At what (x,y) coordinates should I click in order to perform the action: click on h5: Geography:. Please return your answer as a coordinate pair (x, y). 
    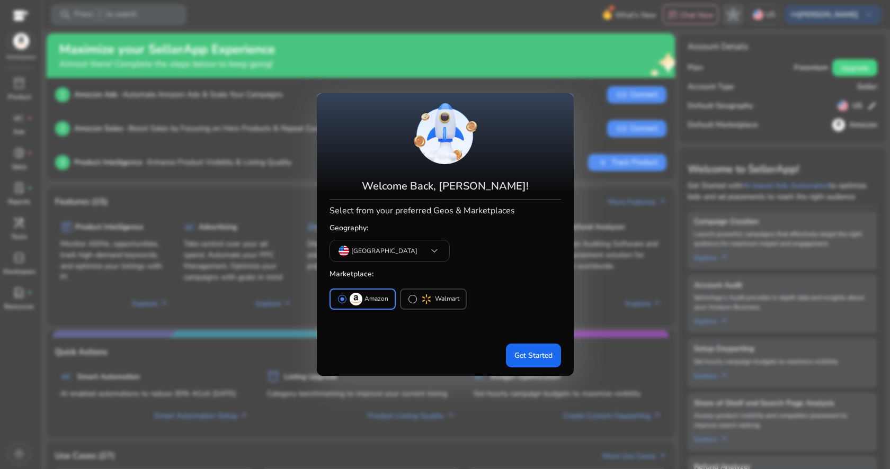
    Looking at the image, I should click on (445, 228).